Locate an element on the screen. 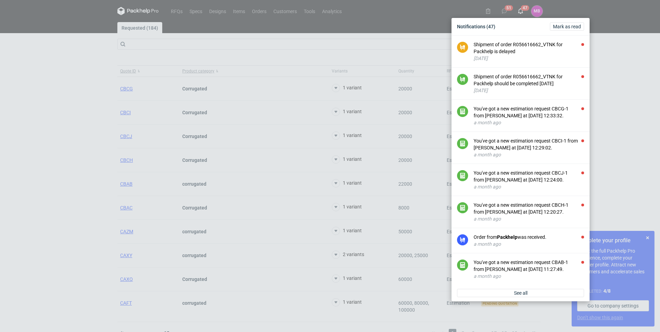 The height and width of the screenshot is (332, 660). div: Notifications (47) is located at coordinates (520, 27).